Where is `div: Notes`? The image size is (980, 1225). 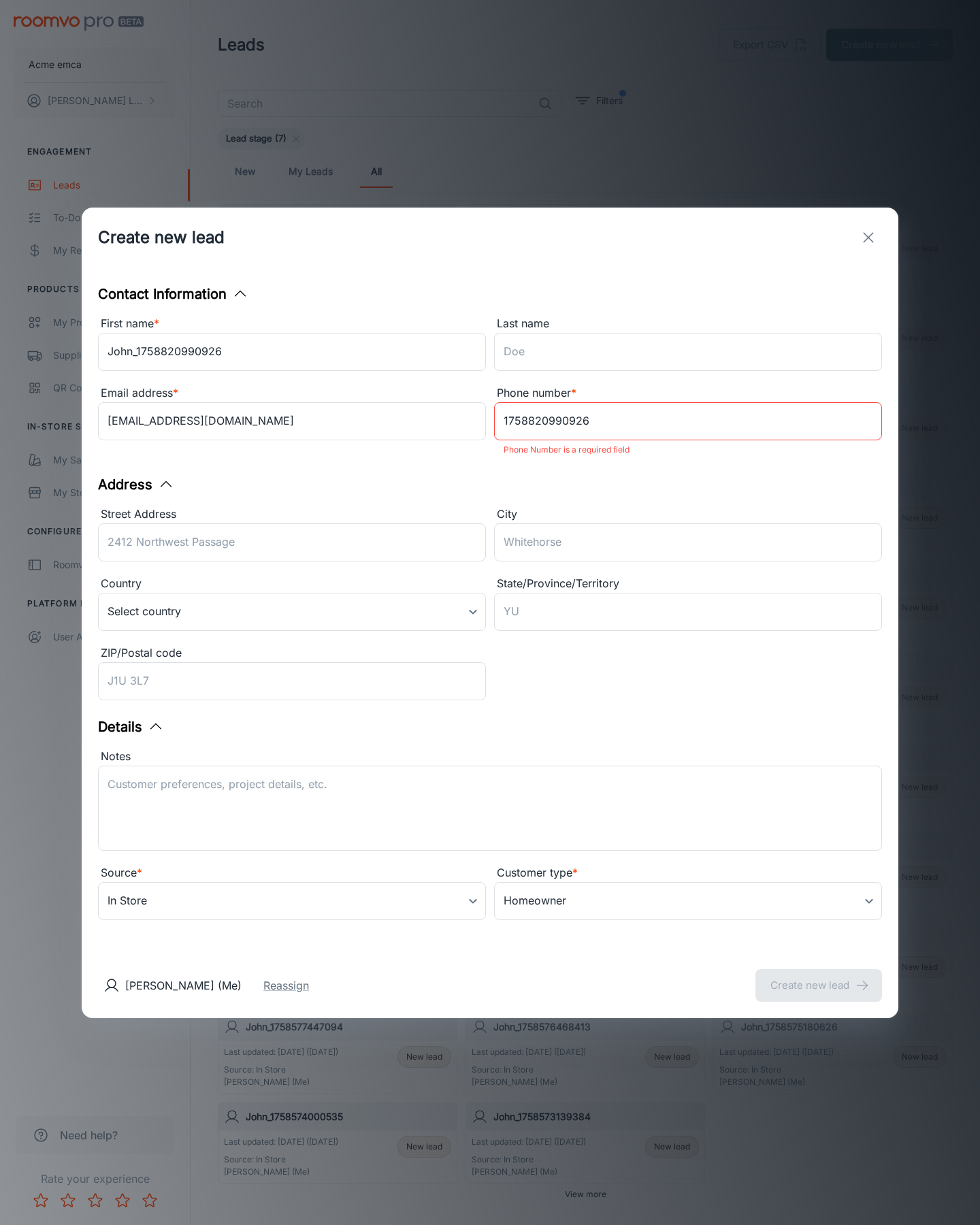
div: Notes is located at coordinates (490, 757).